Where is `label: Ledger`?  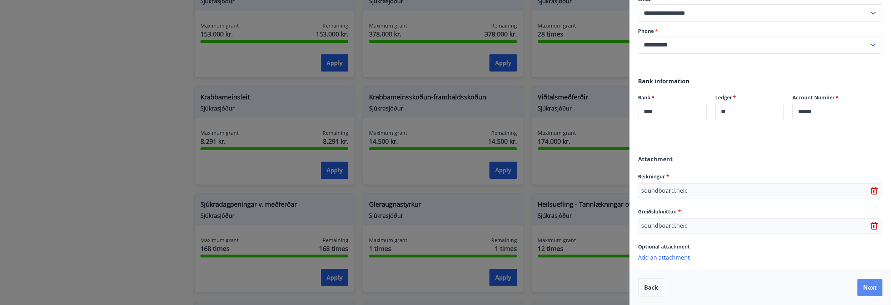 label: Ledger is located at coordinates (750, 98).